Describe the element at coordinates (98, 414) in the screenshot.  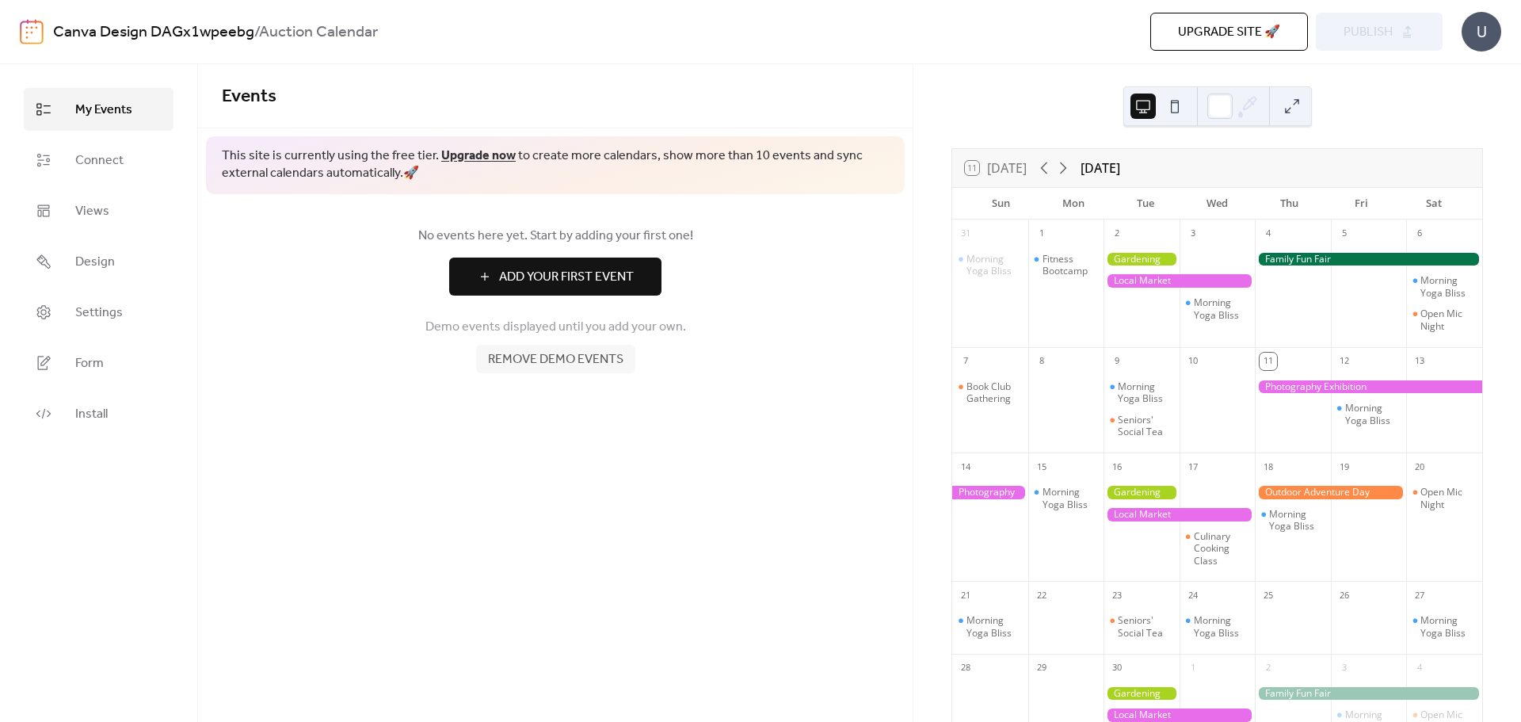
I see `a: Install` at that location.